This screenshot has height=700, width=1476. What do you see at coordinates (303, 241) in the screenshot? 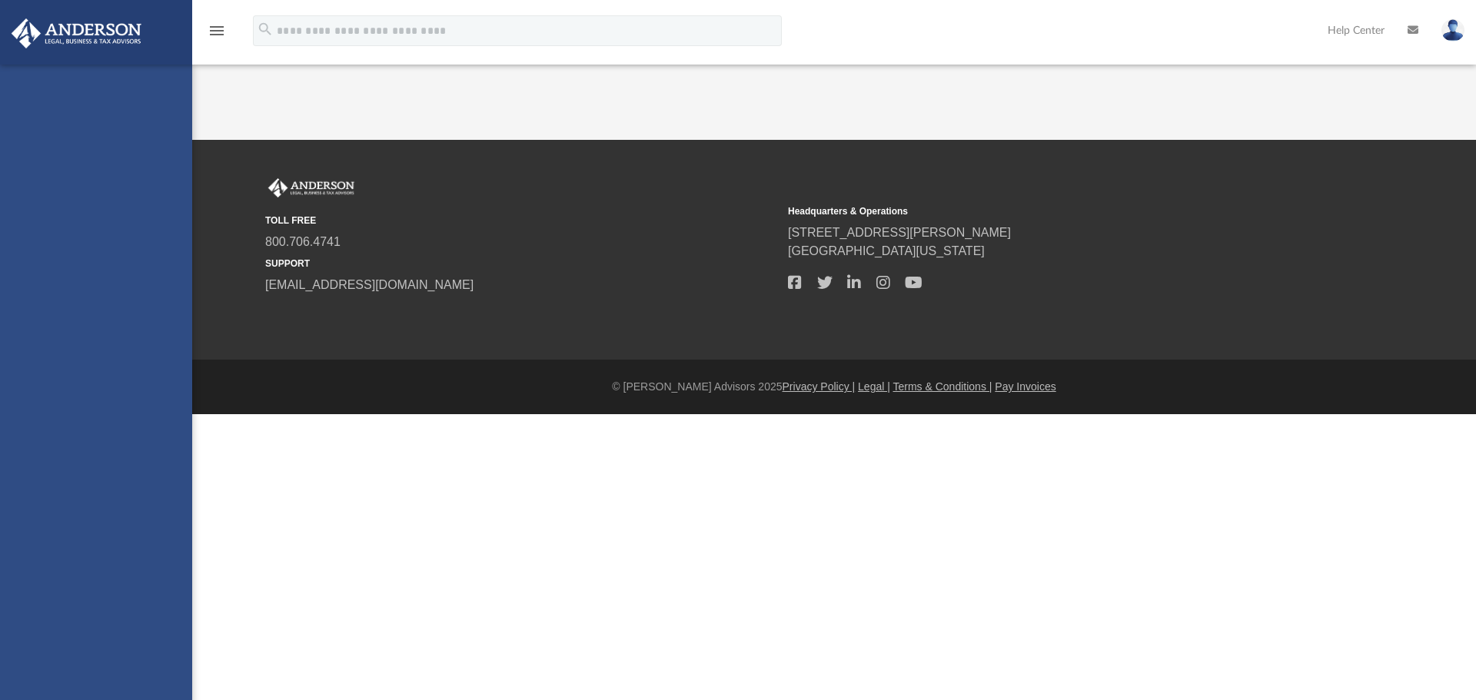
I see `a: 800.706.4741` at bounding box center [303, 241].